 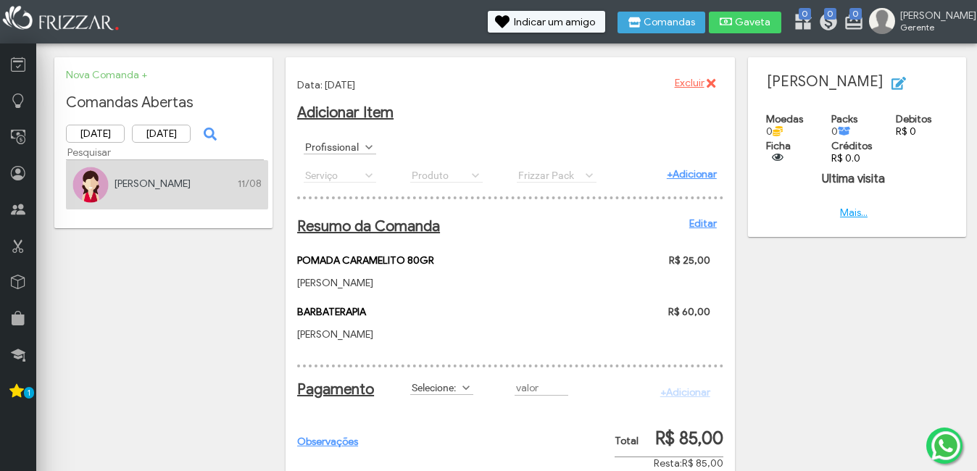 What do you see at coordinates (778, 146) in the screenshot?
I see `span: Ficha` at bounding box center [778, 146].